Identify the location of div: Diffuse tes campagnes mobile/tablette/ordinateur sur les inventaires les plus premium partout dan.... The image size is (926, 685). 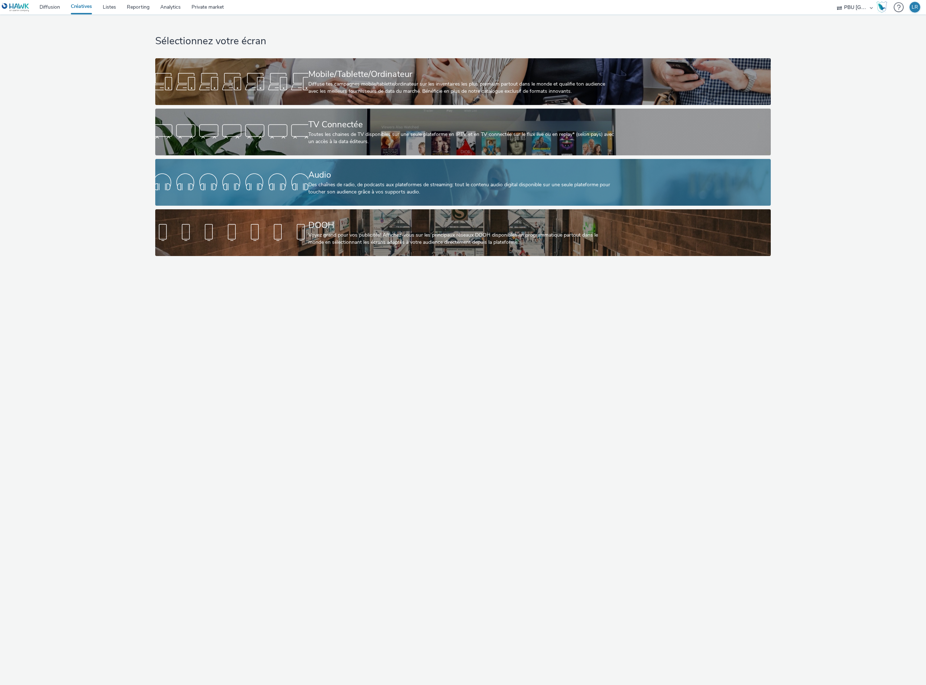
(462, 88).